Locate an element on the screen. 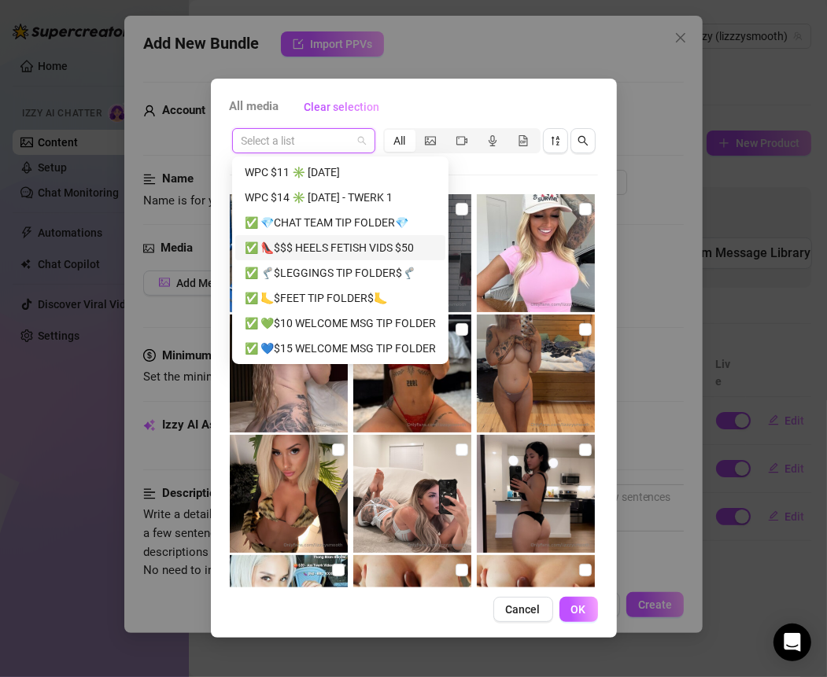  span: file-gif is located at coordinates (523, 141).